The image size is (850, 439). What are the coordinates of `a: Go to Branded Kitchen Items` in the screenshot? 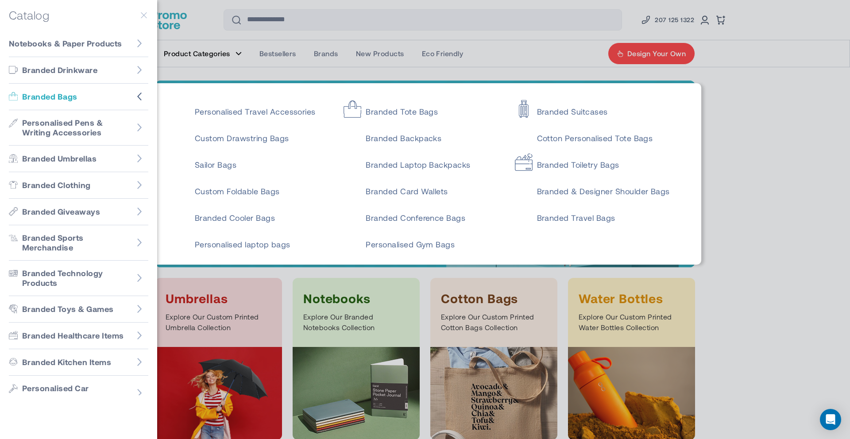 It's located at (78, 363).